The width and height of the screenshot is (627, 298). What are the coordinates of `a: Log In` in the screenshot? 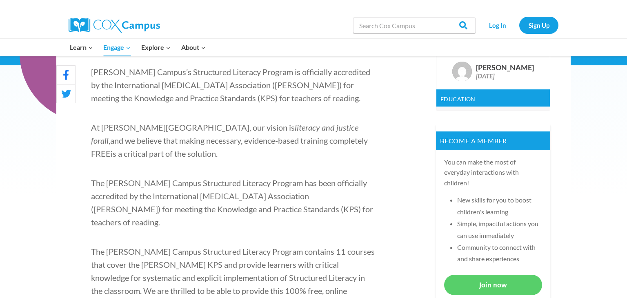 It's located at (497, 25).